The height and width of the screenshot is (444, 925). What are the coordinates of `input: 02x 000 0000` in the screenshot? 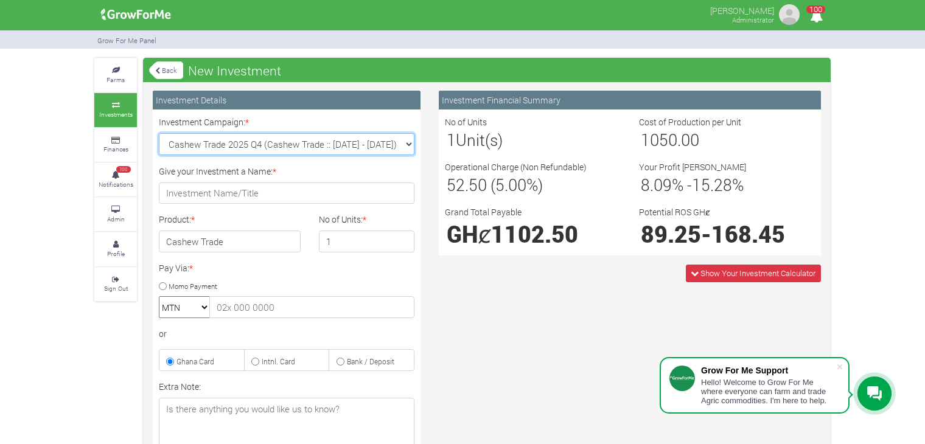 It's located at (312, 307).